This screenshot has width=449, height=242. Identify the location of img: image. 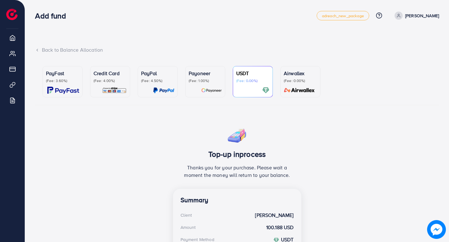
(436, 229).